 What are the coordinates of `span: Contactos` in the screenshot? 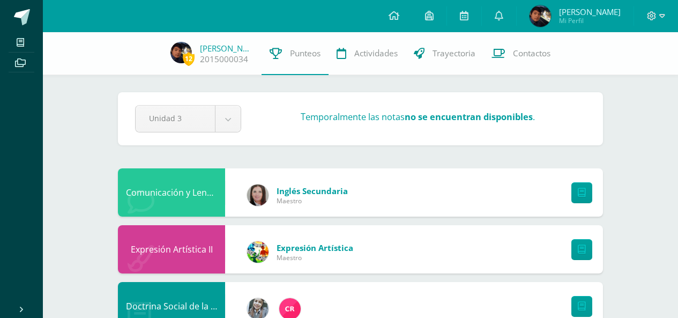 It's located at (532, 53).